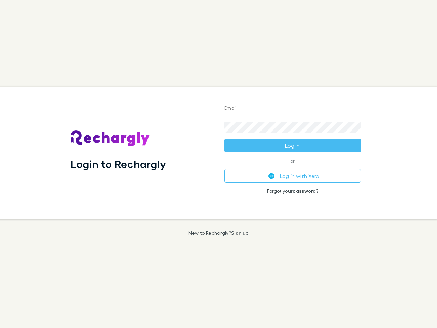 This screenshot has width=437, height=328. I want to click on button: Log in, so click(293, 145).